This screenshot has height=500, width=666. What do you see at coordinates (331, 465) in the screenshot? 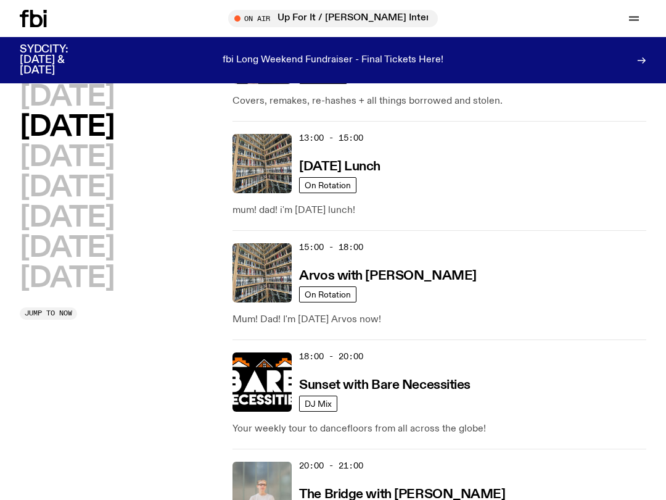
I see `span: 20:00 - 21:00` at bounding box center [331, 465].